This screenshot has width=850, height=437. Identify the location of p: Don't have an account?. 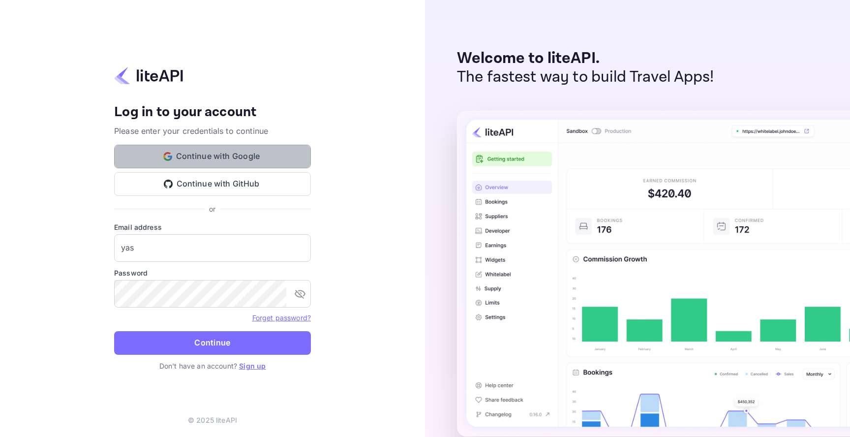
(212, 365).